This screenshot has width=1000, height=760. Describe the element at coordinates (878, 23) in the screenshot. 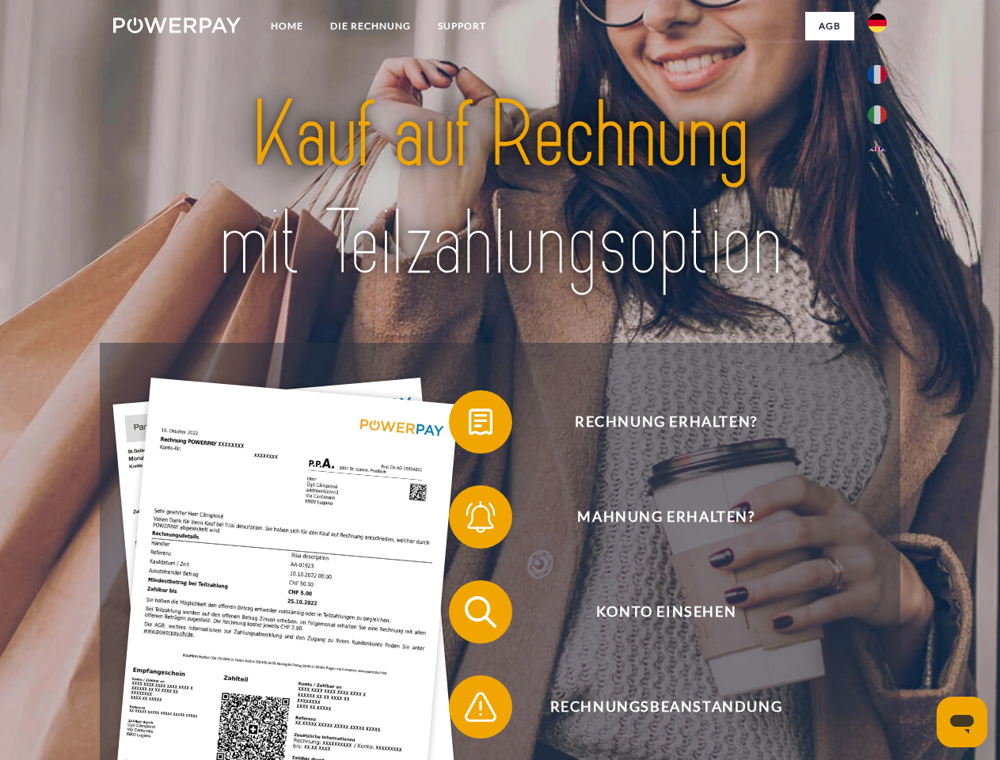

I see `img: de` at that location.